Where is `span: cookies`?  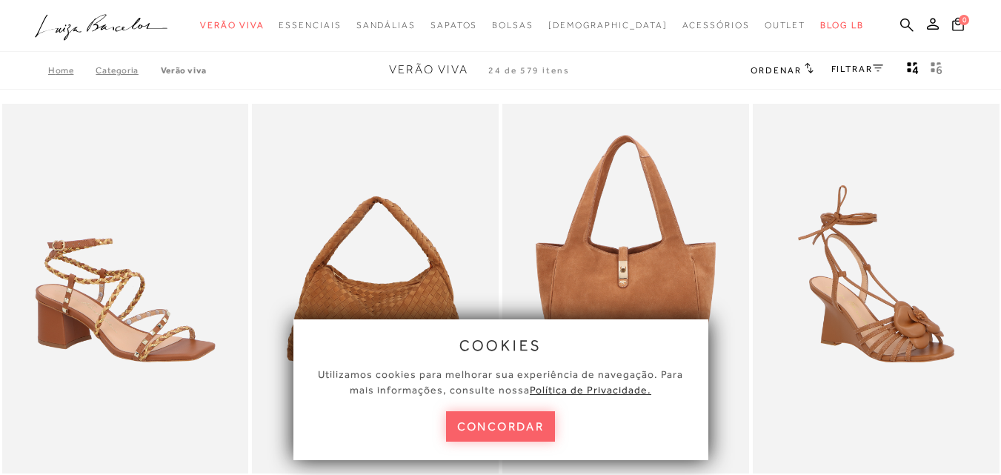 span: cookies is located at coordinates (501, 345).